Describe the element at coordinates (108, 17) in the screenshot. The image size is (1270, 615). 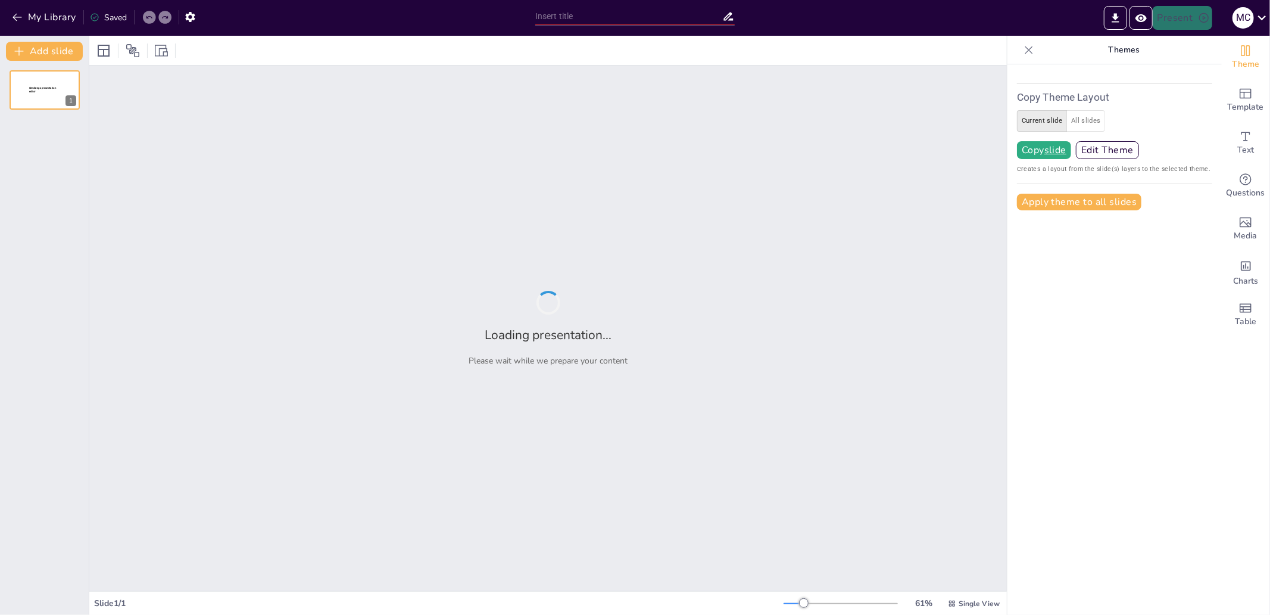
I see `div: Saved` at that location.